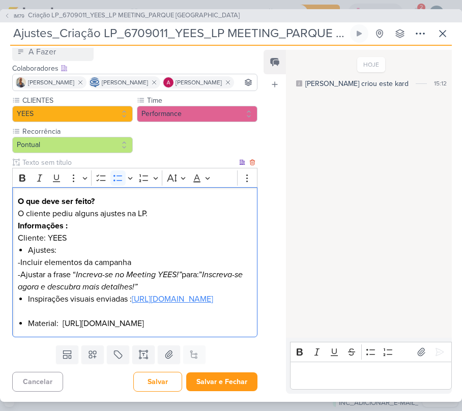 The image size is (462, 411). Describe the element at coordinates (72, 114) in the screenshot. I see `button: YEES` at that location.